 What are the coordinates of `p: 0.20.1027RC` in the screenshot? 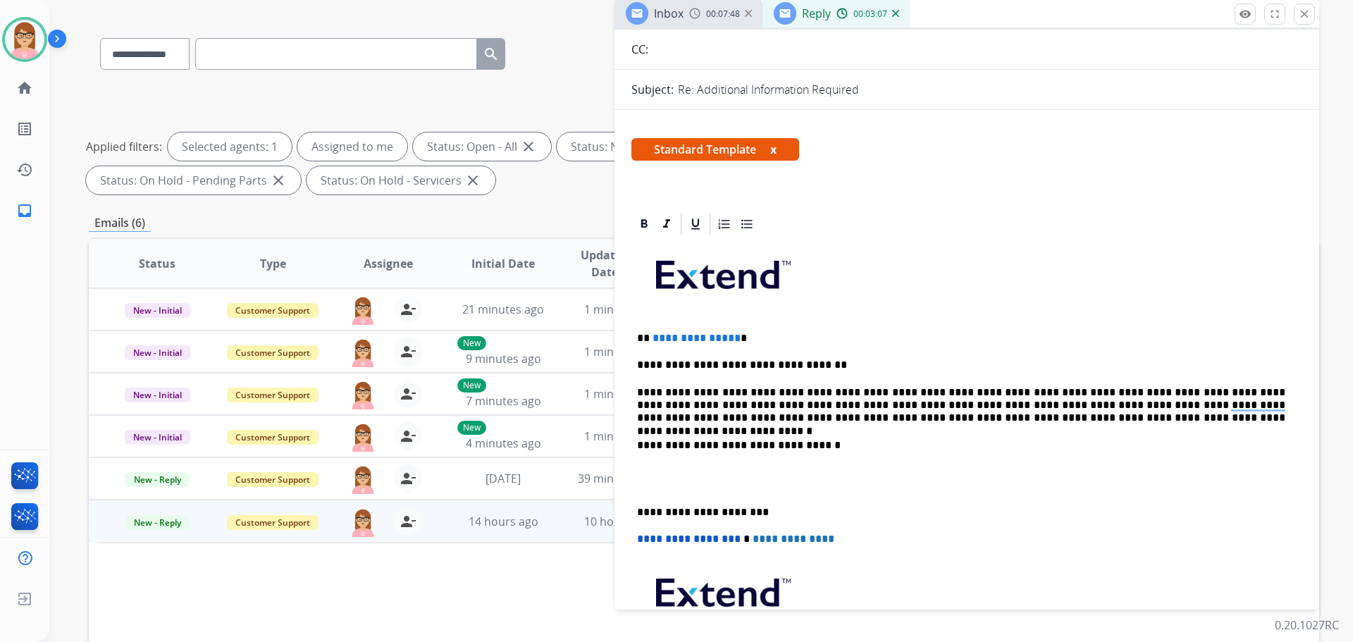 It's located at (1306, 625).